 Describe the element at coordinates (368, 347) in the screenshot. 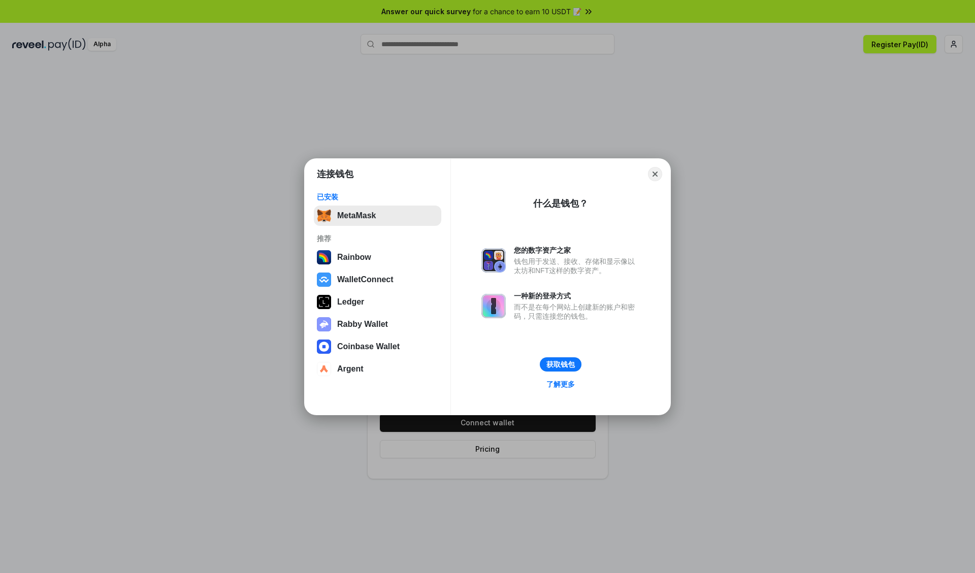

I see `div: Coinbase Wallet` at that location.